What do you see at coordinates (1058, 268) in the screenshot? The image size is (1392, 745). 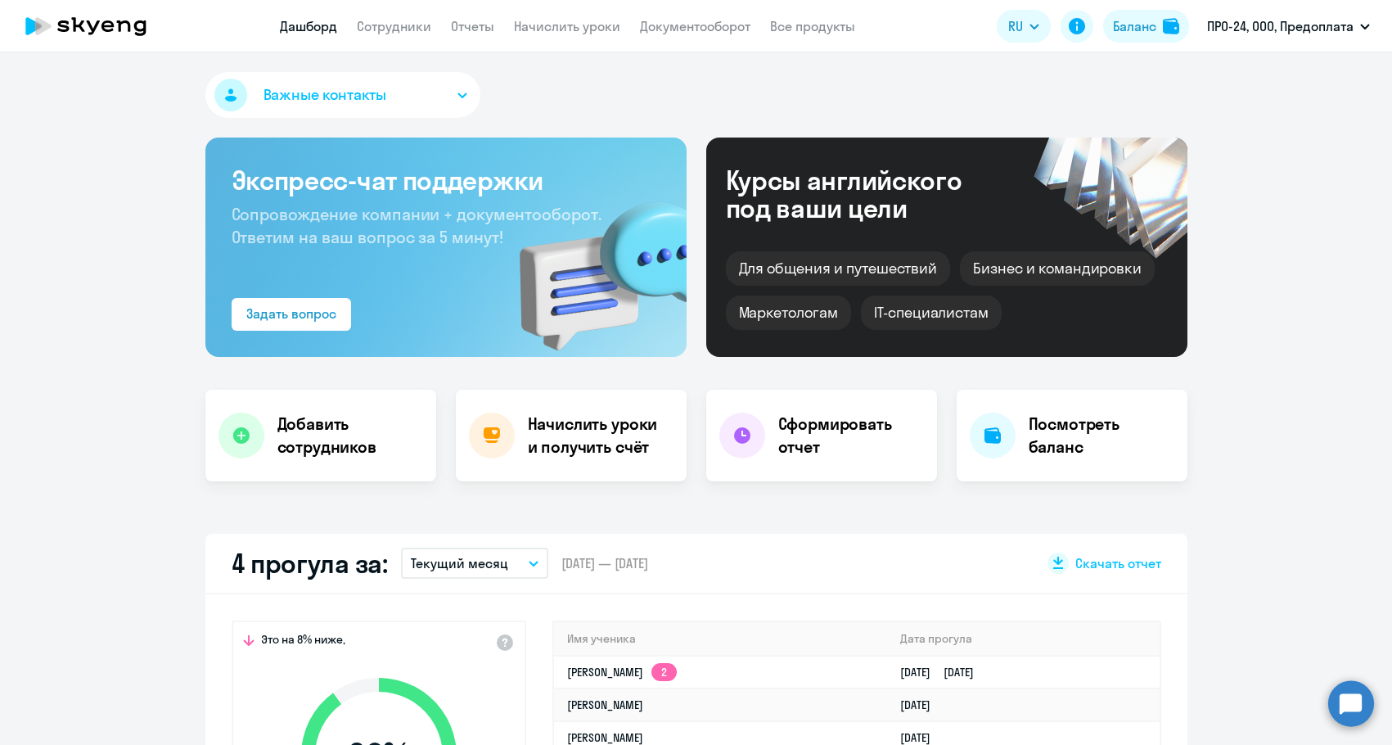 I see `div: Бизнес и командировки` at bounding box center [1058, 268].